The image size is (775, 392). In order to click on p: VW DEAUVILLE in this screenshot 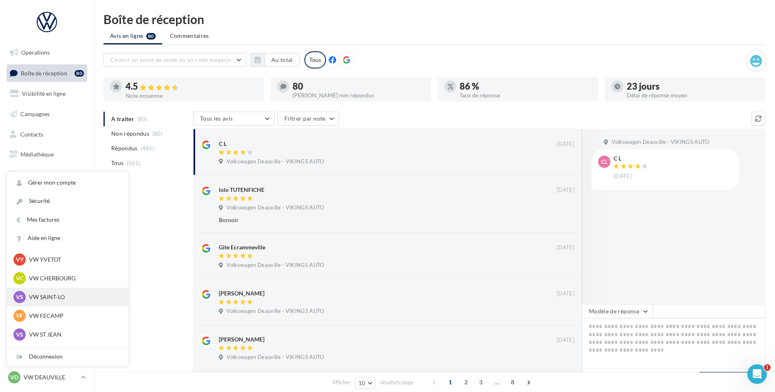, I will do `click(51, 377)`.